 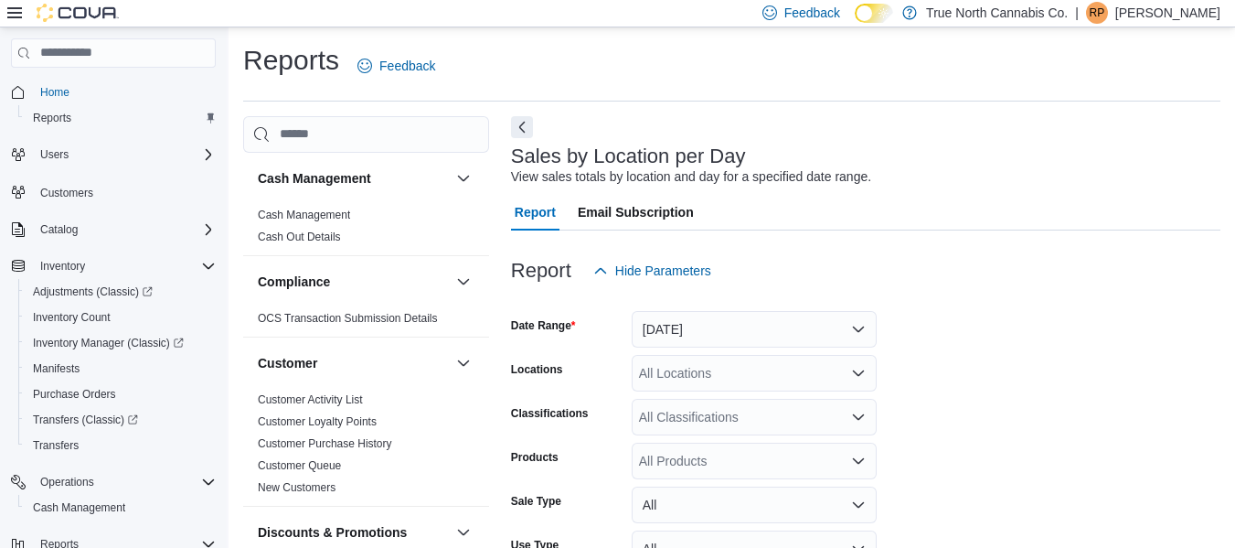 I want to click on a: Cash Out Details, so click(x=299, y=237).